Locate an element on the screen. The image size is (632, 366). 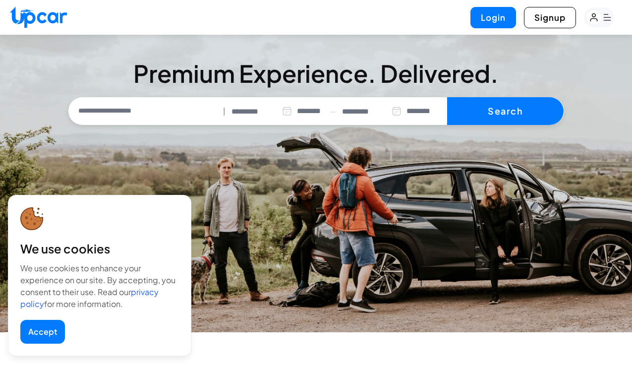
button: Accept is located at coordinates (43, 331).